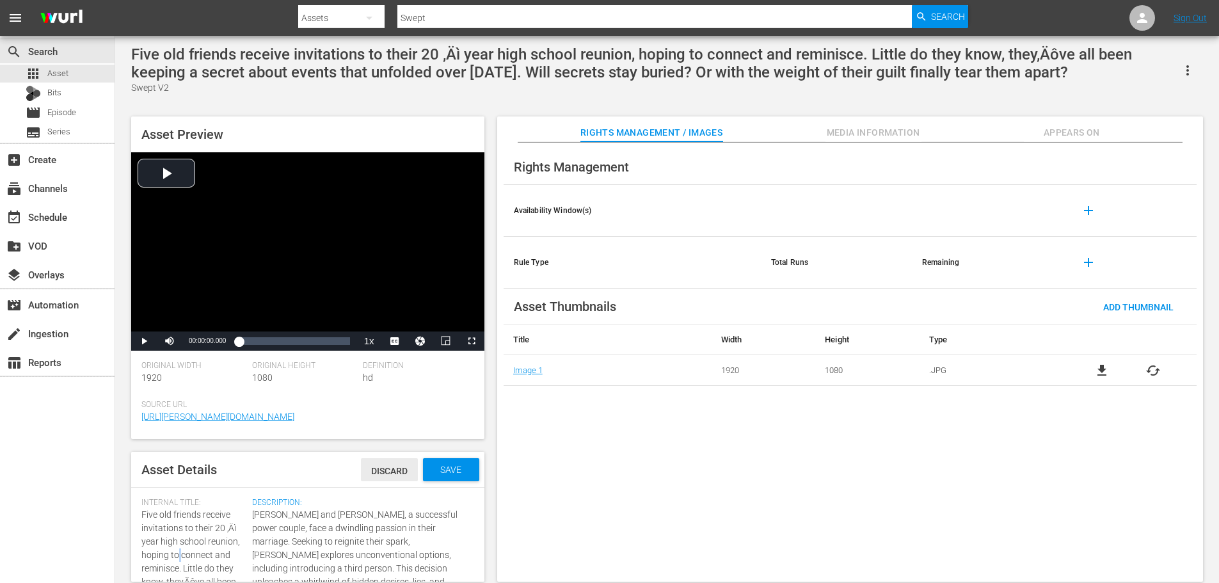  What do you see at coordinates (607, 340) in the screenshot?
I see `th: Title` at bounding box center [607, 340].